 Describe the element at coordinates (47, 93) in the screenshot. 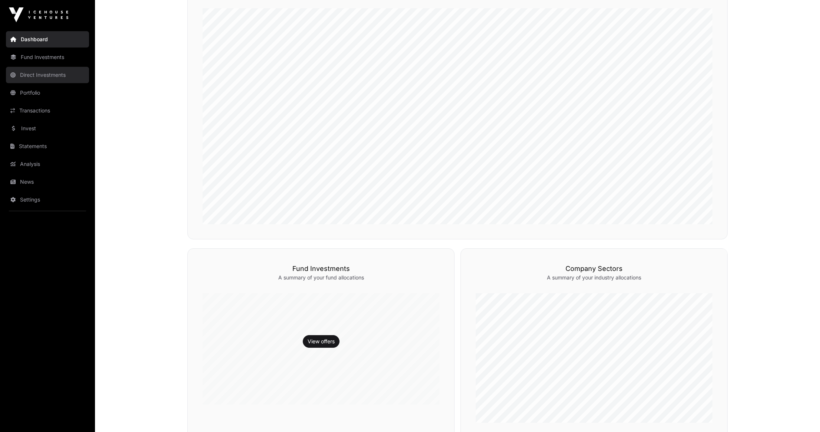

I see `a: Portfolio` at that location.